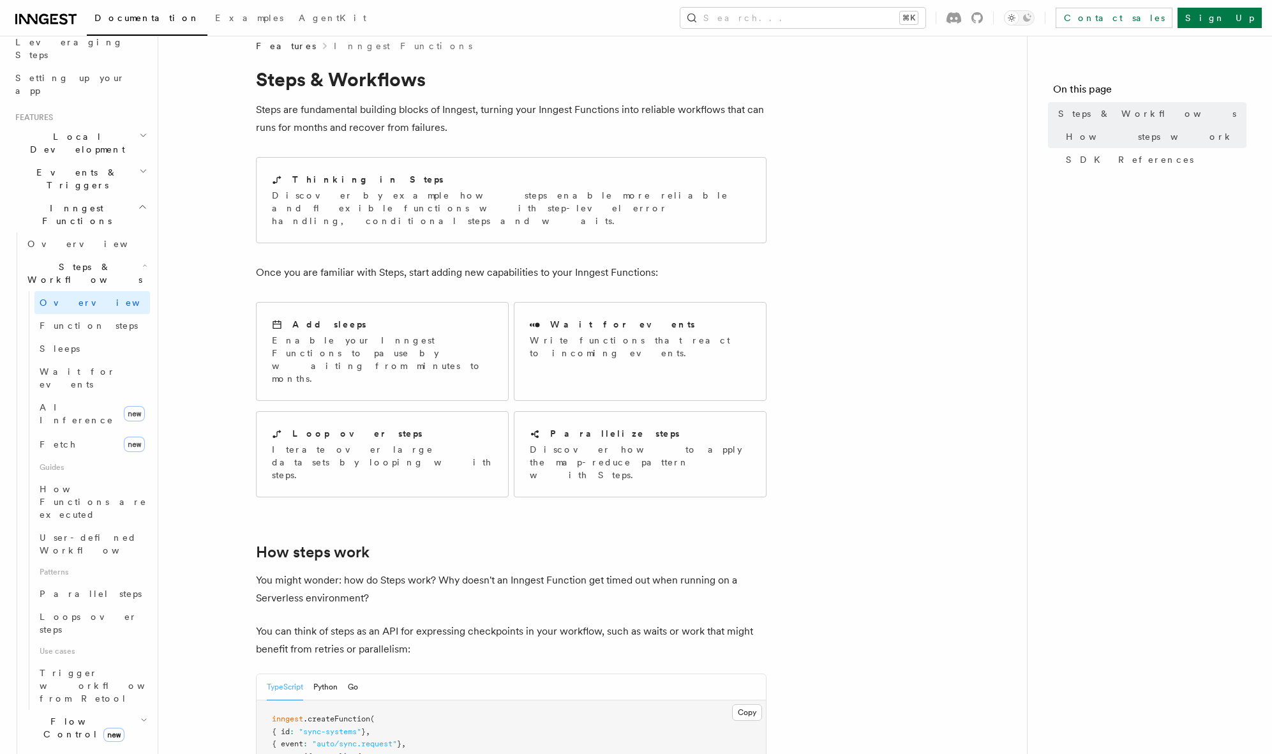  What do you see at coordinates (640, 347) in the screenshot?
I see `p: Write functions that react to incoming events.` at bounding box center [640, 347].